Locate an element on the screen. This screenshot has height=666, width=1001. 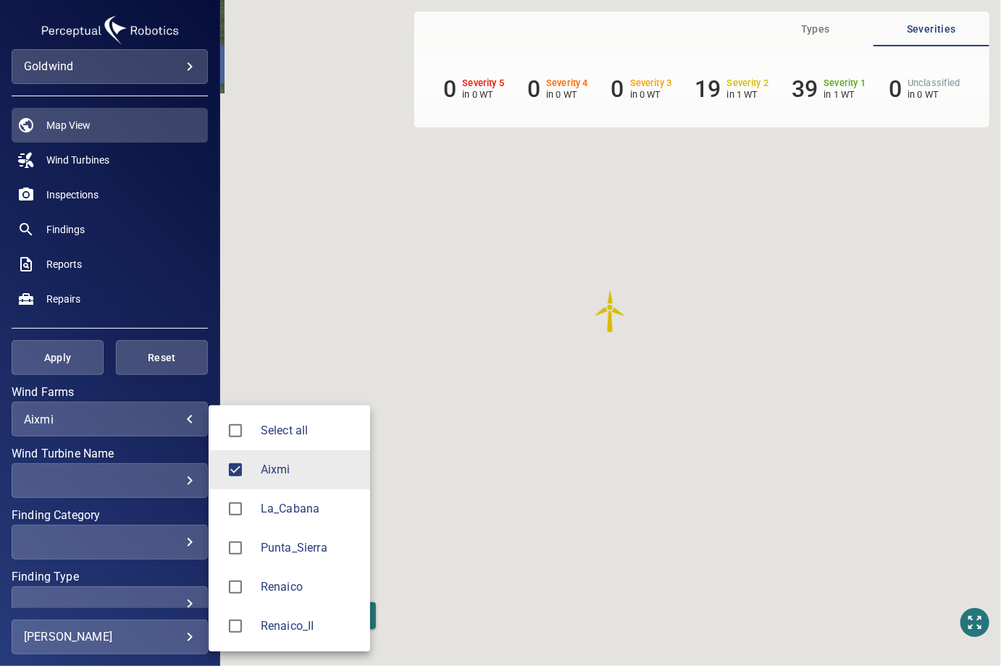
div: Wind Farms Aixmi is located at coordinates (309, 470).